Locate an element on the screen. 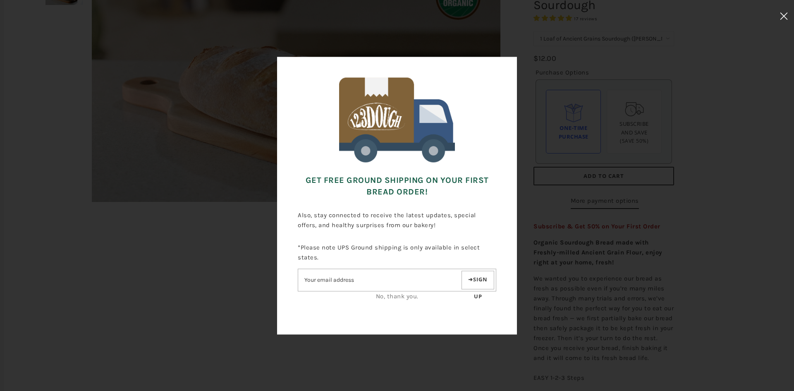  input: Email address is located at coordinates (379, 280).